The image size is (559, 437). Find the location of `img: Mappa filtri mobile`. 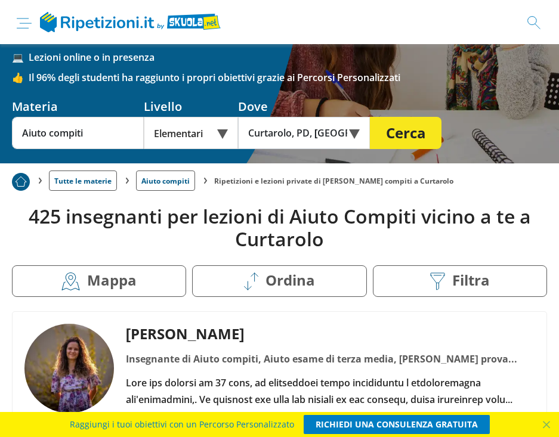

img: Mappa filtri mobile is located at coordinates (70, 282).